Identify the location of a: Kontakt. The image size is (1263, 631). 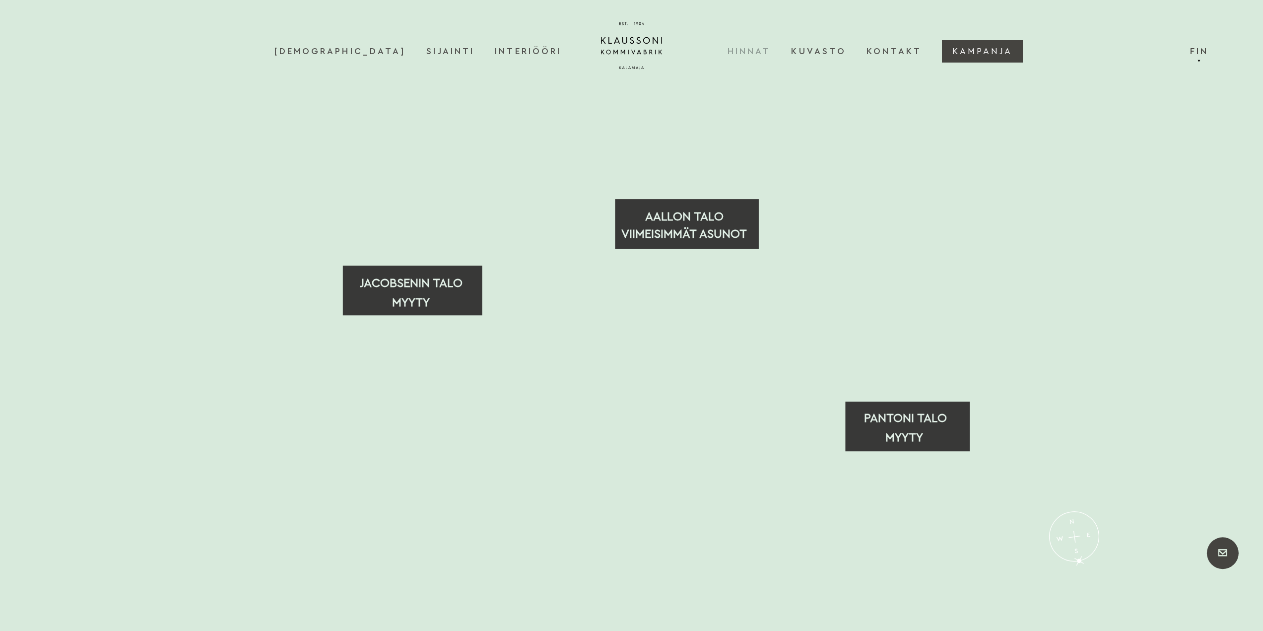
(904, 51).